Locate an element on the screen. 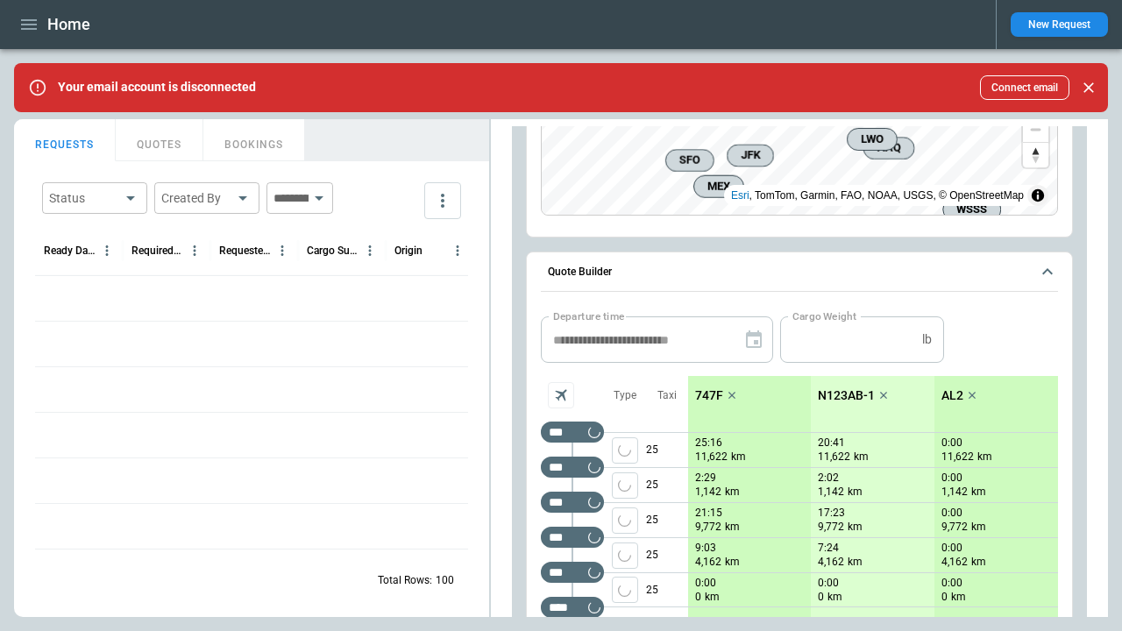  h1: Home is located at coordinates (68, 25).